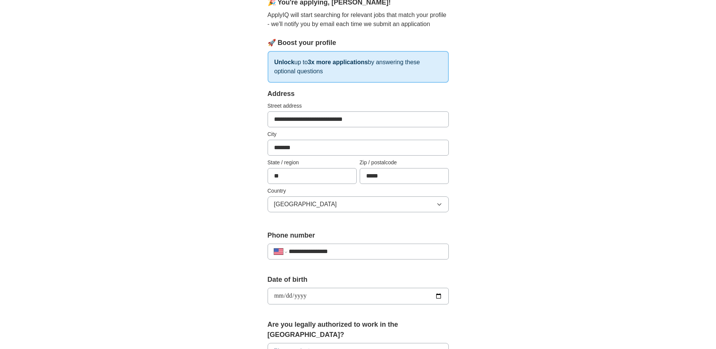 This screenshot has width=716, height=349. Describe the element at coordinates (358, 235) in the screenshot. I see `label: Phone number` at that location.